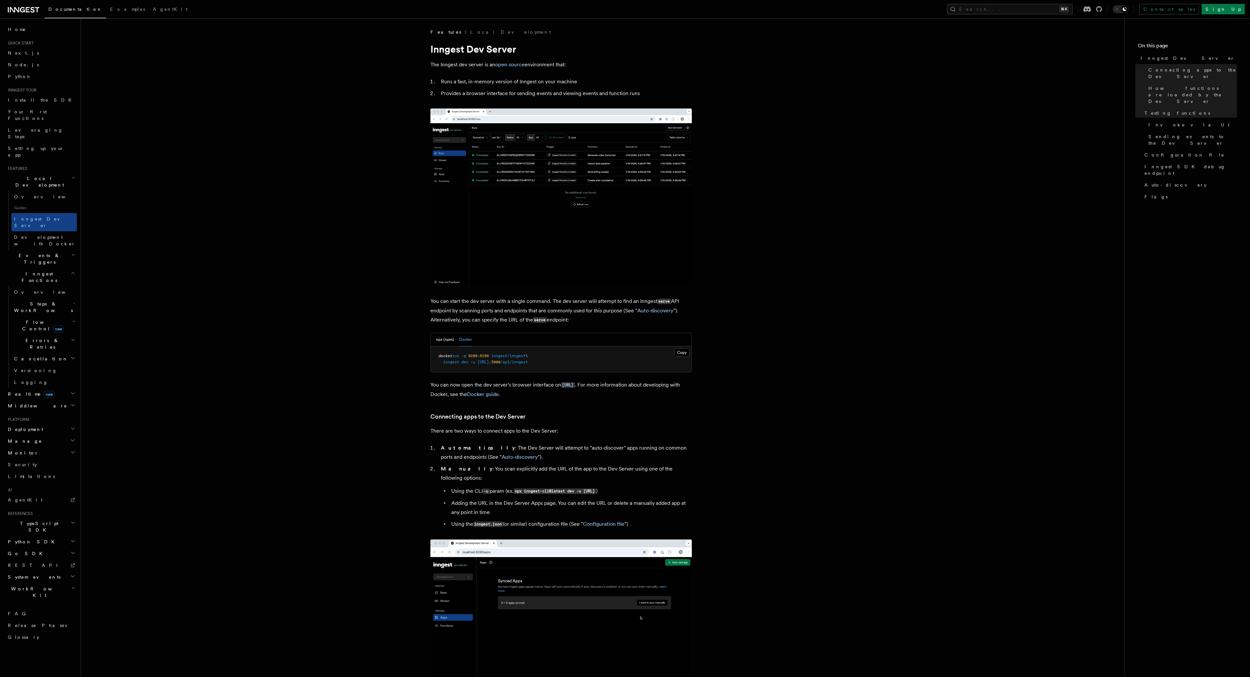 Image resolution: width=1250 pixels, height=677 pixels. Describe the element at coordinates (44, 325) in the screenshot. I see `button: Flow Controlnew` at that location.